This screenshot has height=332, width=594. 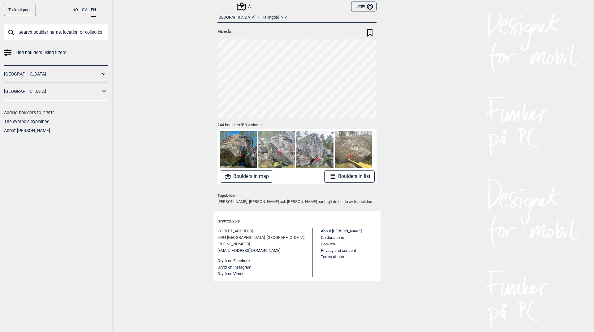 What do you see at coordinates (364, 6) in the screenshot?
I see `button: Login` at bounding box center [364, 6].